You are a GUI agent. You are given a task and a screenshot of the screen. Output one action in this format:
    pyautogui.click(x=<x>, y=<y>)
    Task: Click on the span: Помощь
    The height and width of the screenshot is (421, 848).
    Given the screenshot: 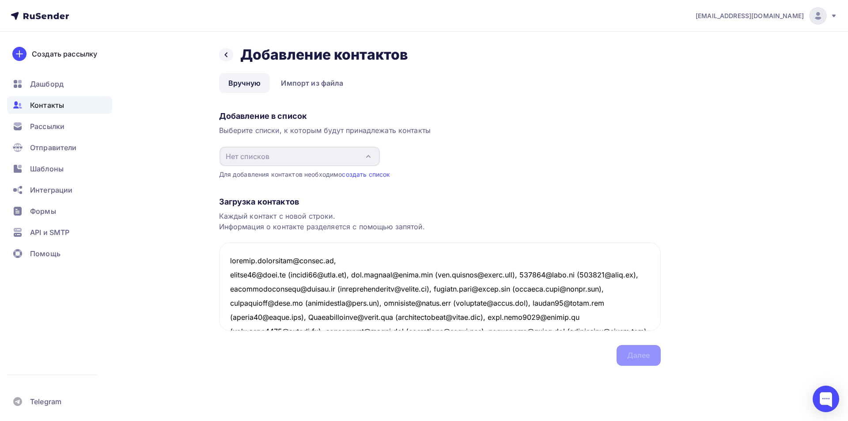 What is the action you would take?
    pyautogui.click(x=45, y=253)
    